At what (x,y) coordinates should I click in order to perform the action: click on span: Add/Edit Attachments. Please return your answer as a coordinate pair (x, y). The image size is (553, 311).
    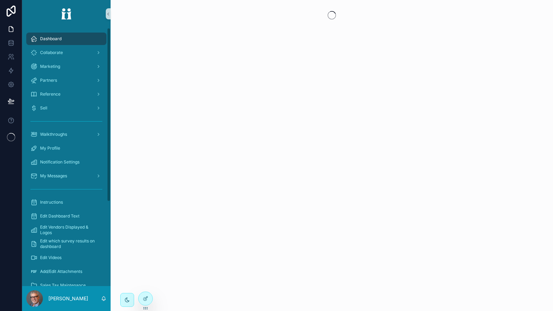
    Looking at the image, I should click on (61, 271).